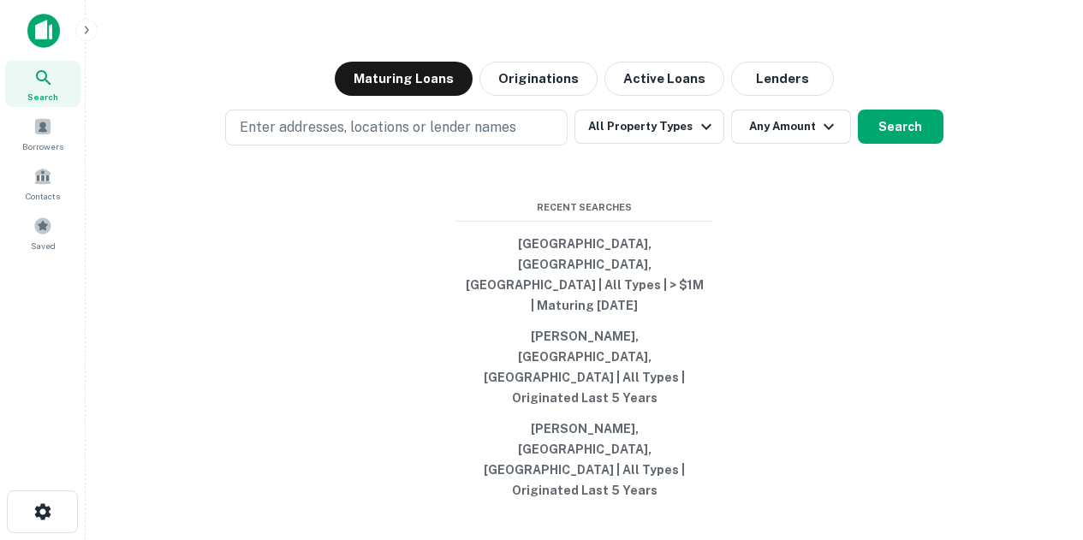 This screenshot has height=540, width=1083. I want to click on button: Any Amount, so click(791, 127).